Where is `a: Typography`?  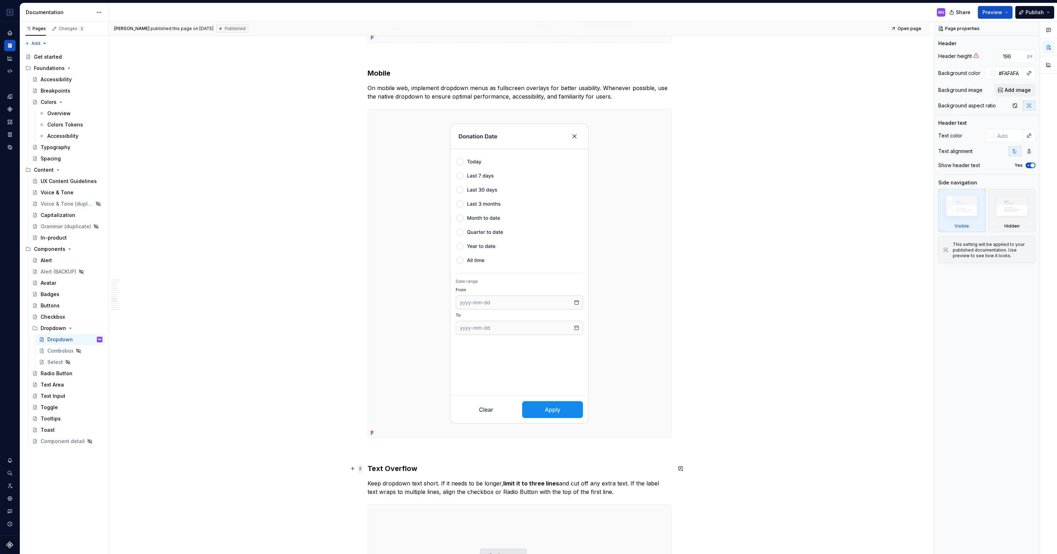
a: Typography is located at coordinates (67, 147).